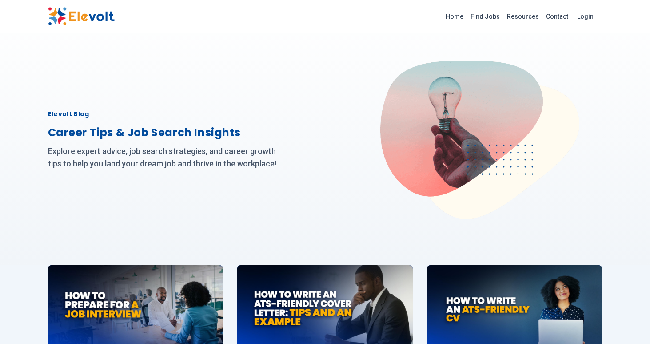 The height and width of the screenshot is (344, 650). Describe the element at coordinates (165, 157) in the screenshot. I see `p: Explore expert advice, job search strategies, and career growth tips to help you land your dream ...` at that location.